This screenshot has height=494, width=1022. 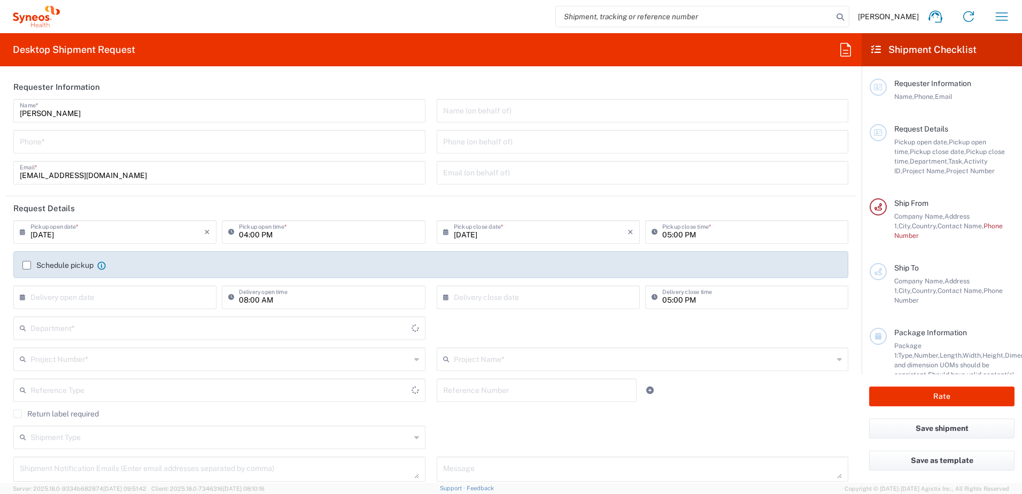 What do you see at coordinates (650, 390) in the screenshot?
I see `a: Add Reference` at bounding box center [650, 390].